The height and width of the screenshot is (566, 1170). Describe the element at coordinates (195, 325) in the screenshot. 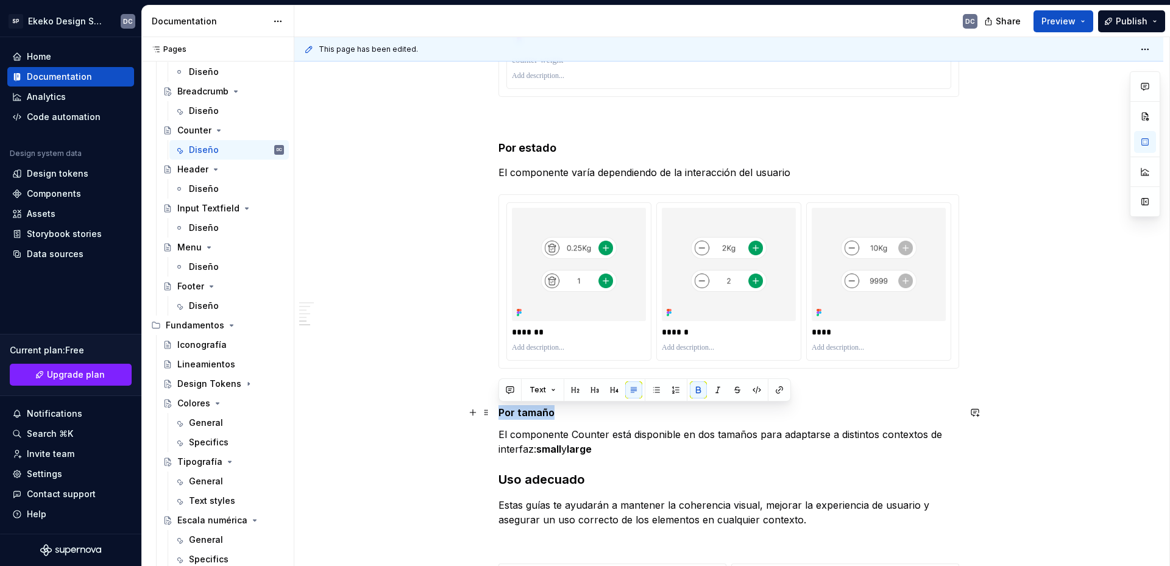

I see `div: Fundamentos` at that location.